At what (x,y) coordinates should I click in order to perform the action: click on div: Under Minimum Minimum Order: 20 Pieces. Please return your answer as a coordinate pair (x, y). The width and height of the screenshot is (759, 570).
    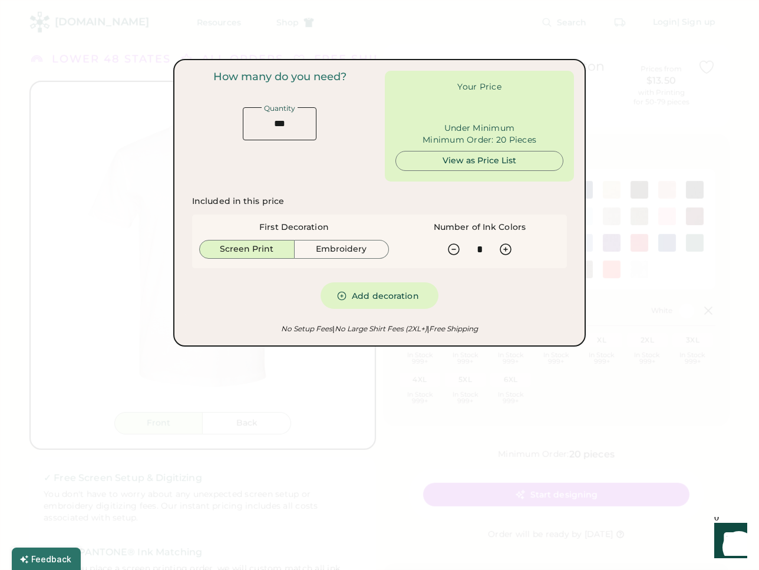
    Looking at the image, I should click on (479, 134).